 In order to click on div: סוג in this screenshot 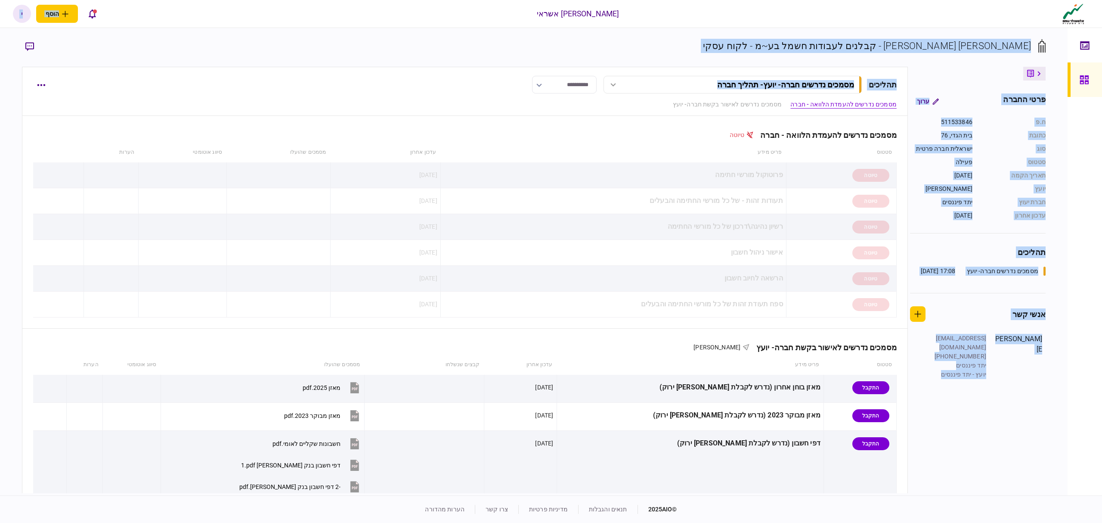, I will do `click(1014, 149)`.